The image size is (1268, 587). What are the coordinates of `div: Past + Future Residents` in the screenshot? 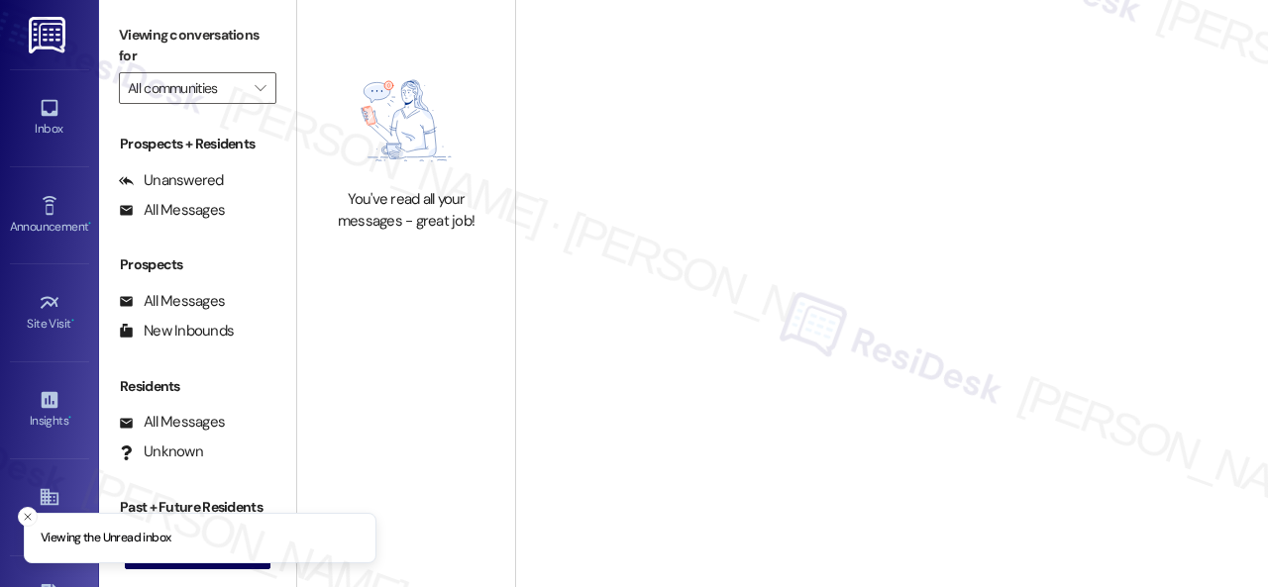 It's located at (197, 507).